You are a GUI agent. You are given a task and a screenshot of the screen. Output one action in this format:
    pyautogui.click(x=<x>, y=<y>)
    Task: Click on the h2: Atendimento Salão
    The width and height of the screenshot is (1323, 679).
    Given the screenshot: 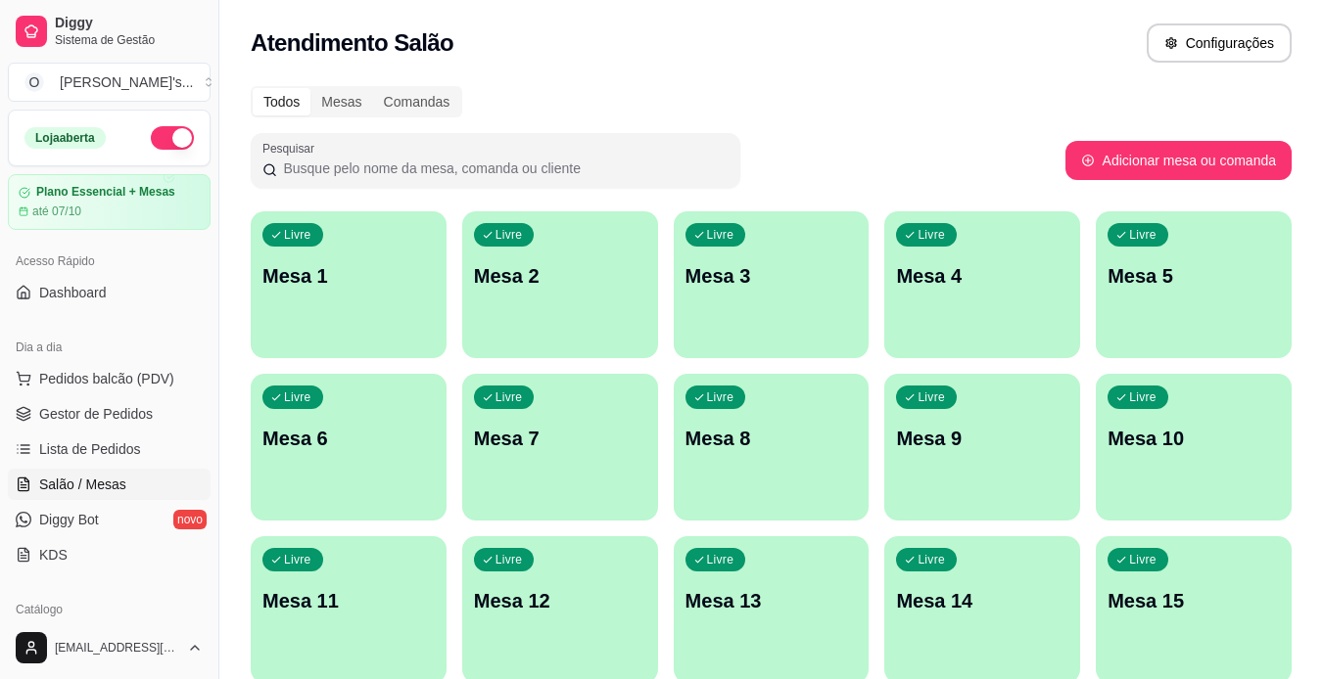 What is the action you would take?
    pyautogui.click(x=351, y=43)
    